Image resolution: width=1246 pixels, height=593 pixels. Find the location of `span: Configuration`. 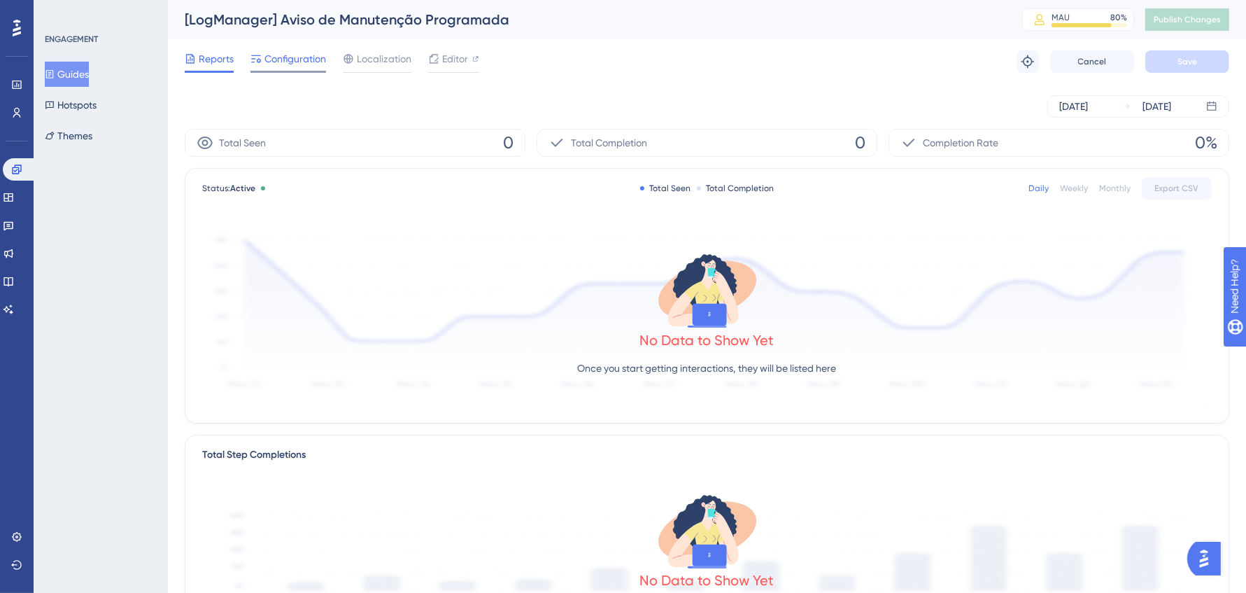

span: Configuration is located at coordinates (295, 59).